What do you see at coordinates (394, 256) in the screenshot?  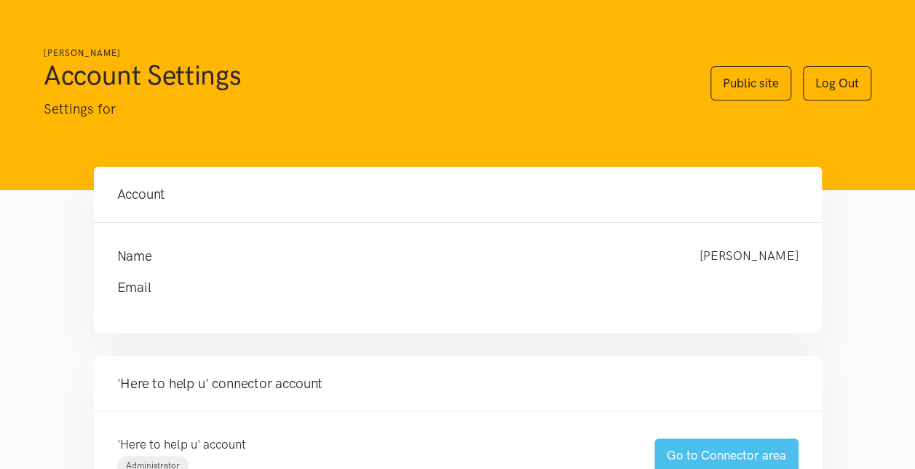 I see `h4: Name` at bounding box center [394, 256].